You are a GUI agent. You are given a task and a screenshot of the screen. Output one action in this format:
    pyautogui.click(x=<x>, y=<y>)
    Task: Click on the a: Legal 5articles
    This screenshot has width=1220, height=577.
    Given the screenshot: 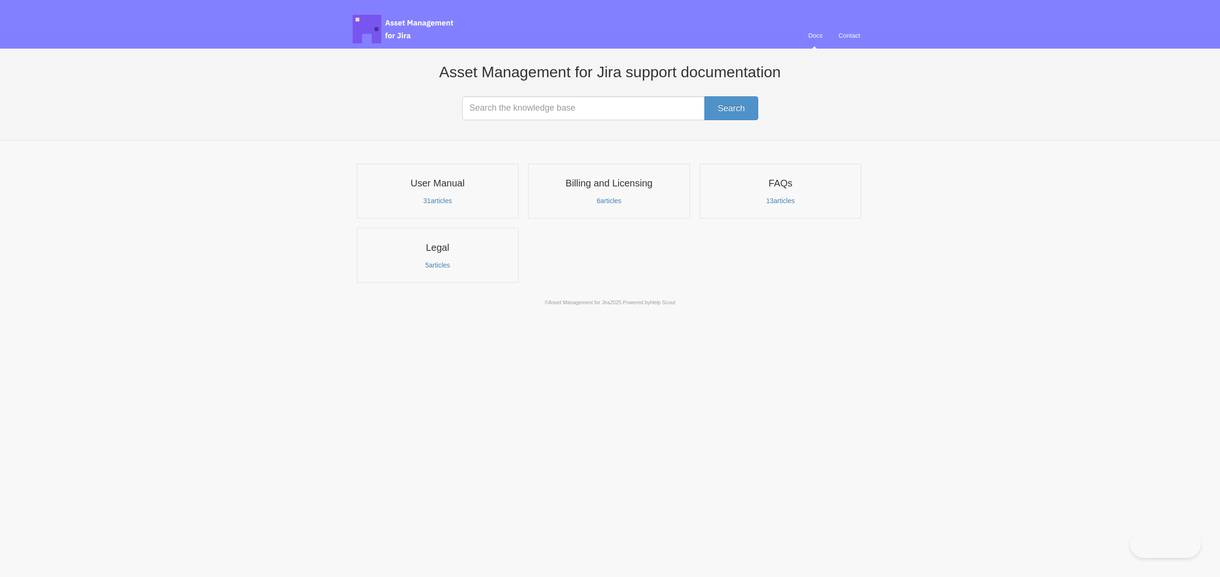 What is the action you would take?
    pyautogui.click(x=438, y=255)
    